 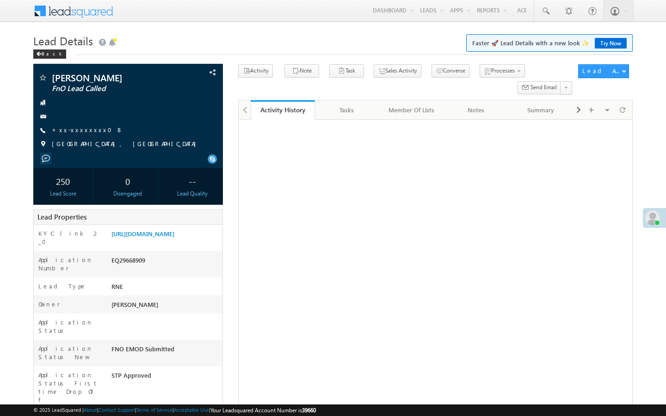 I want to click on div: Back, so click(x=49, y=54).